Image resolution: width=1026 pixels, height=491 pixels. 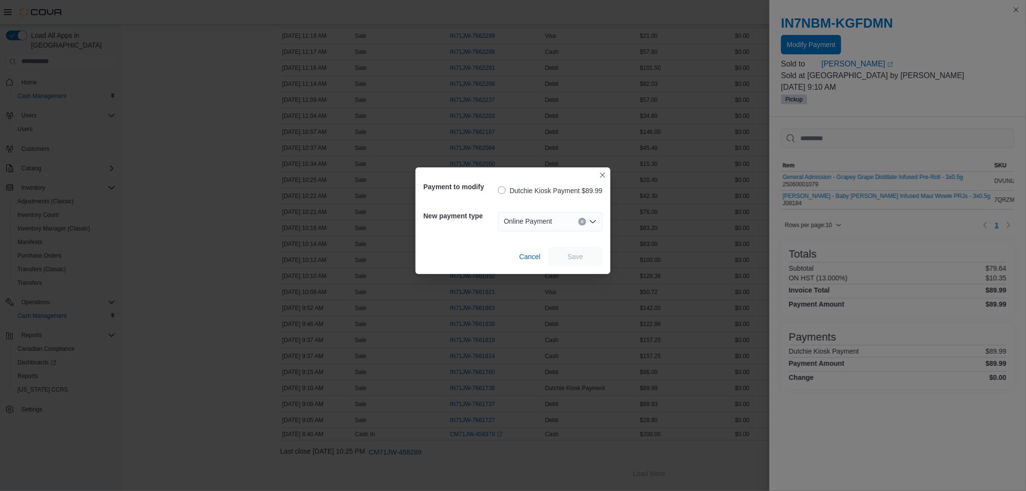 I want to click on button: Open list of options, so click(x=593, y=222).